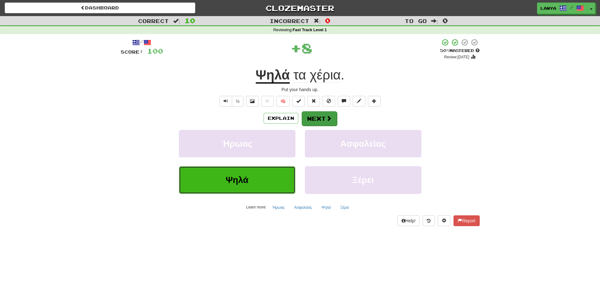  What do you see at coordinates (268, 101) in the screenshot?
I see `button: Favorite sentence (alt+f)` at bounding box center [268, 101].